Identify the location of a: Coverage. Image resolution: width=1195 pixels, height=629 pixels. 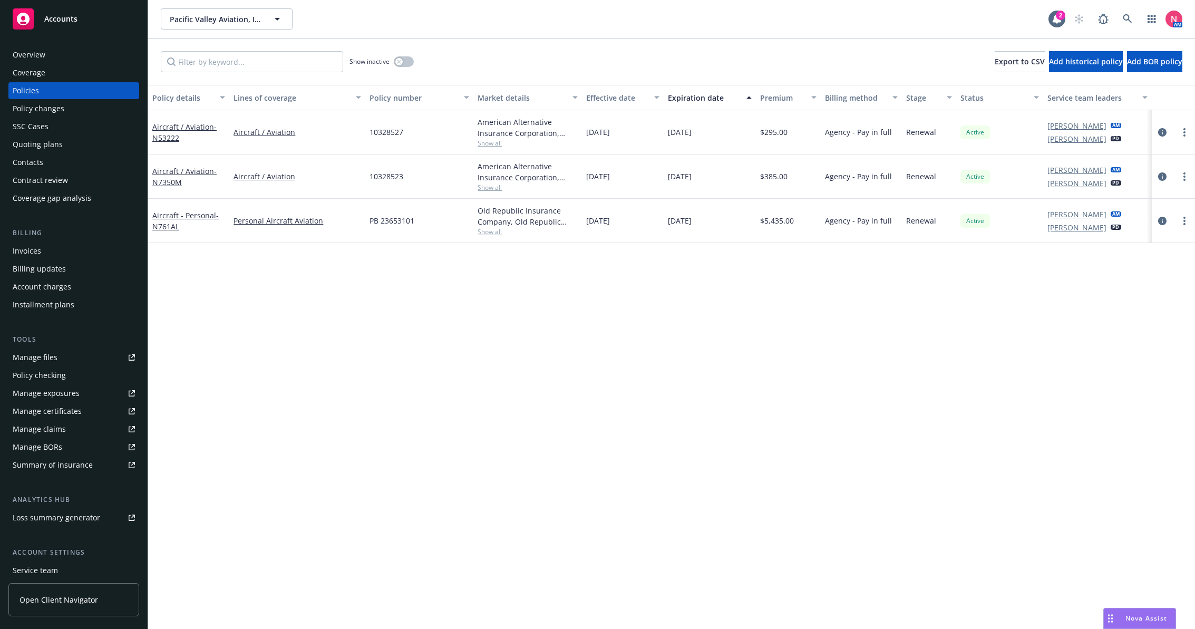
(74, 73).